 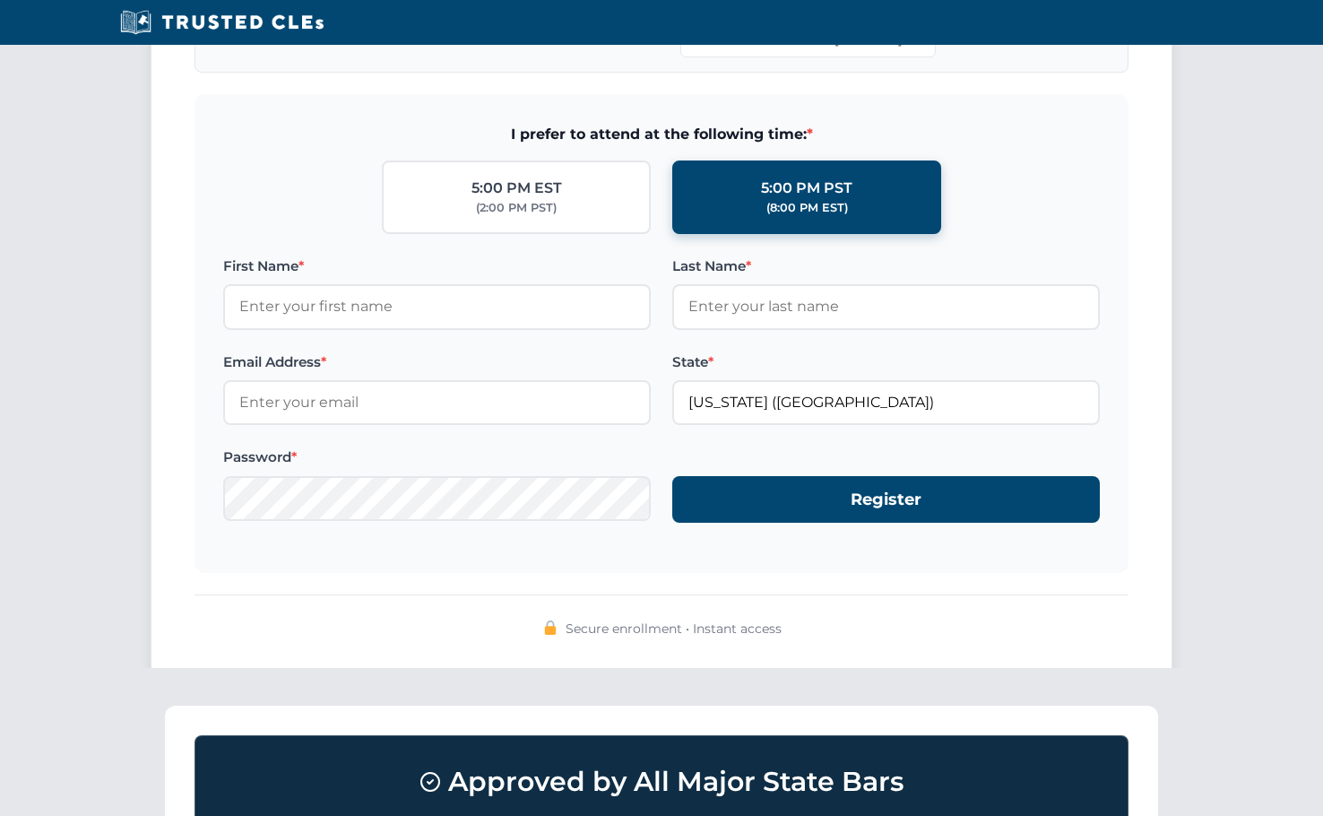 What do you see at coordinates (437, 307) in the screenshot?
I see `input: Enter your first name` at bounding box center [437, 307].